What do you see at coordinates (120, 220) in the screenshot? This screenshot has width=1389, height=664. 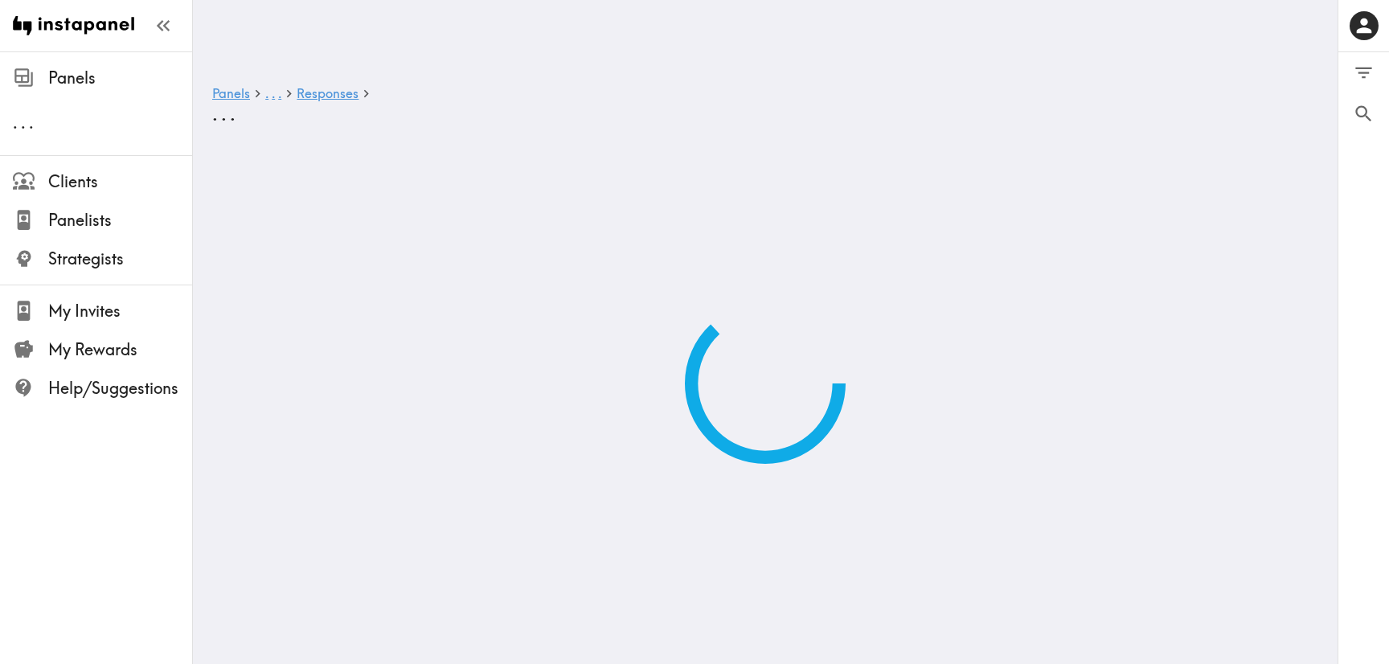 I see `span: Panelists` at bounding box center [120, 220].